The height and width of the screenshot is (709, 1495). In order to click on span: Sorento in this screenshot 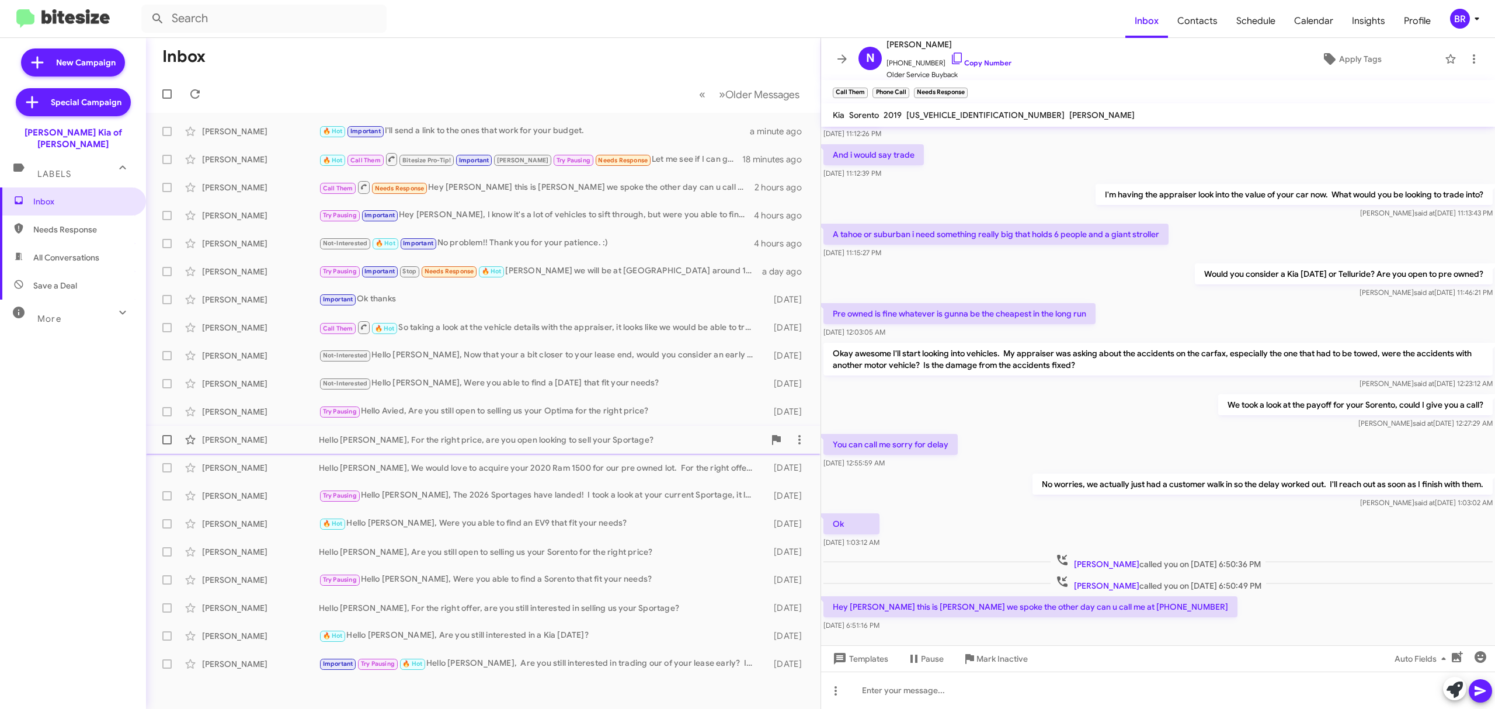, I will do `click(864, 115)`.